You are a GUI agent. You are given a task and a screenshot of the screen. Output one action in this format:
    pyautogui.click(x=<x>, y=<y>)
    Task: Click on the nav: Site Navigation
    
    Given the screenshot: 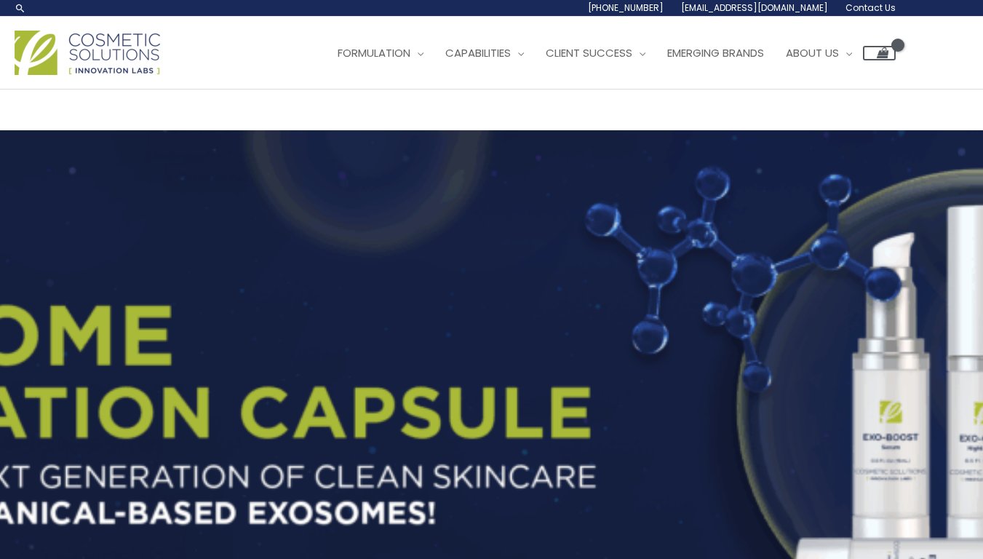 What is the action you would take?
    pyautogui.click(x=605, y=53)
    